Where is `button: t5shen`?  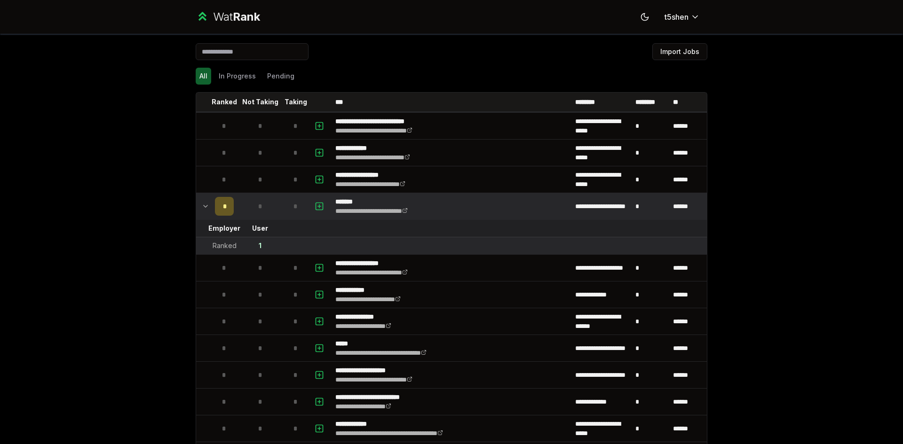
button: t5shen is located at coordinates (682, 17).